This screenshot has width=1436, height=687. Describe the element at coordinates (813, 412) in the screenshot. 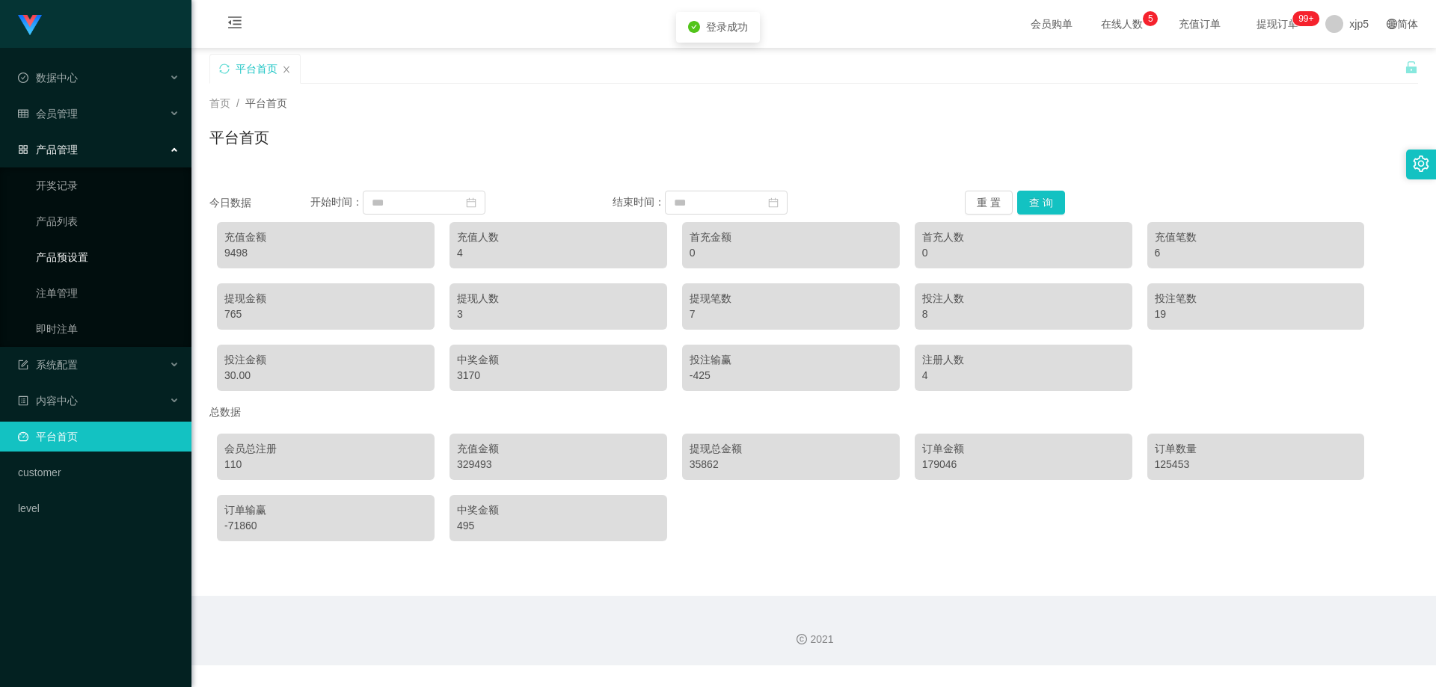

I see `div: 总数据` at that location.